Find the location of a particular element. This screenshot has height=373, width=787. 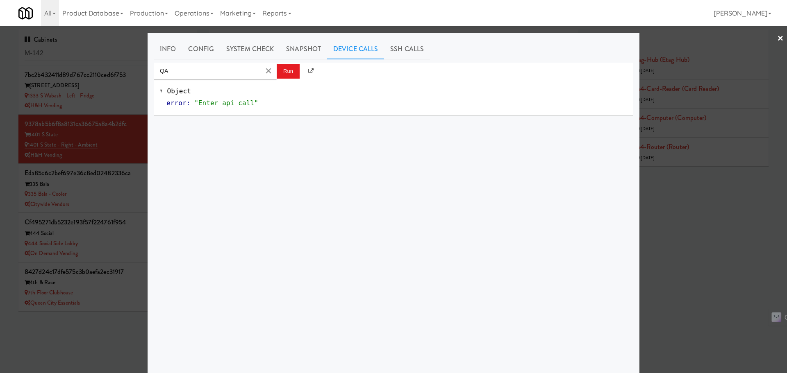

a: Device Calls is located at coordinates (355, 49).